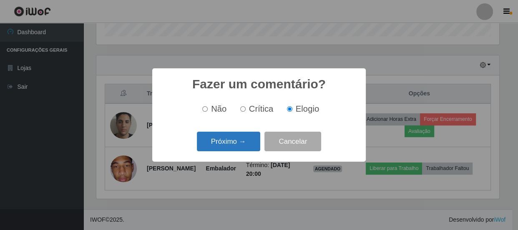  Describe the element at coordinates (205, 109) in the screenshot. I see `input: Não` at that location.